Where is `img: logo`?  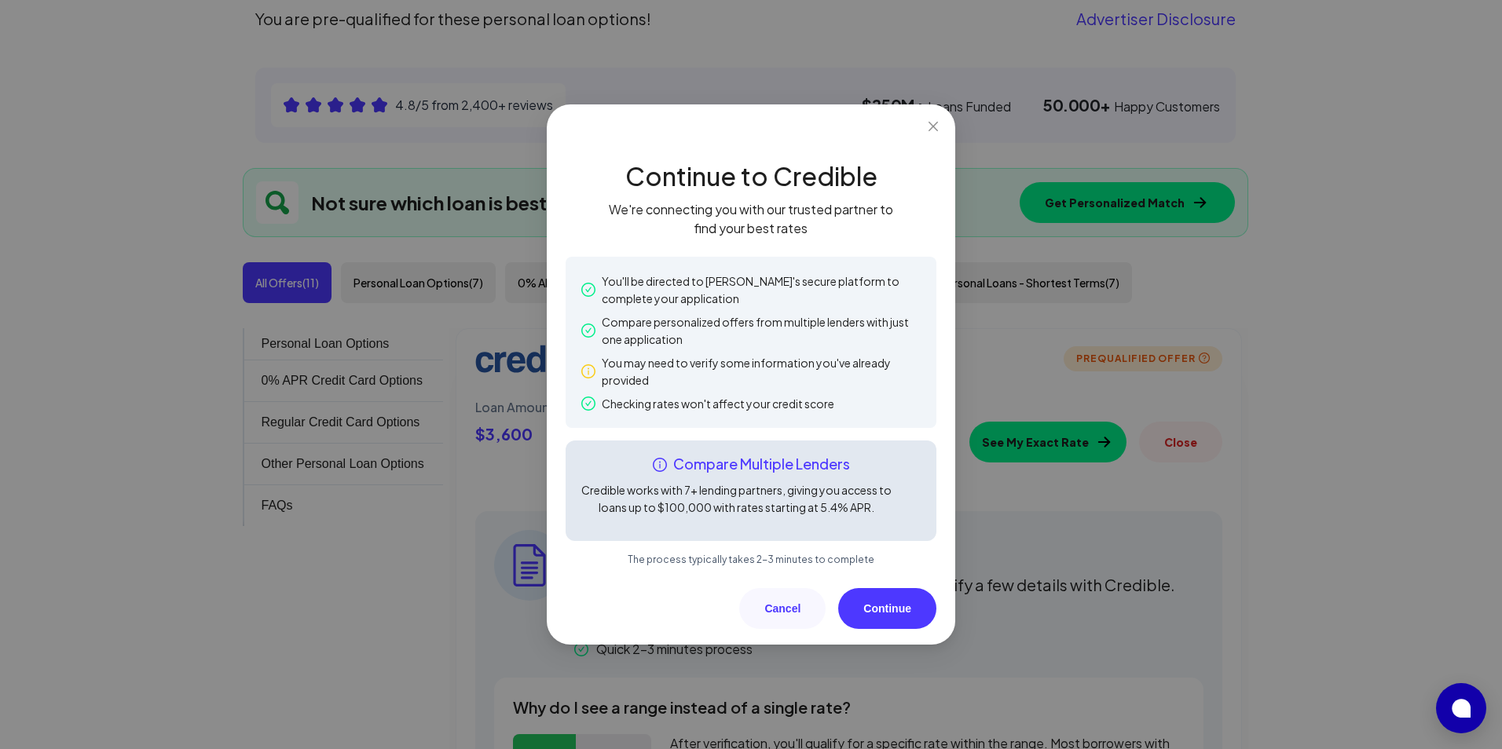
img: logo is located at coordinates (751, 136).